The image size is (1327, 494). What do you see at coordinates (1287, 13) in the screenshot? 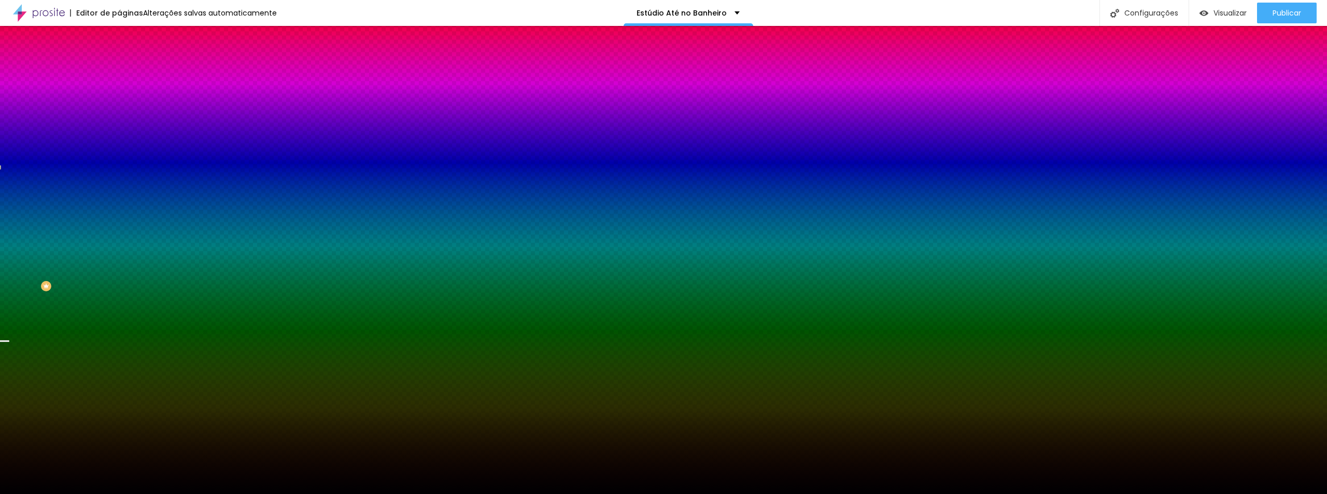
I see `span: Publicar` at bounding box center [1287, 13].